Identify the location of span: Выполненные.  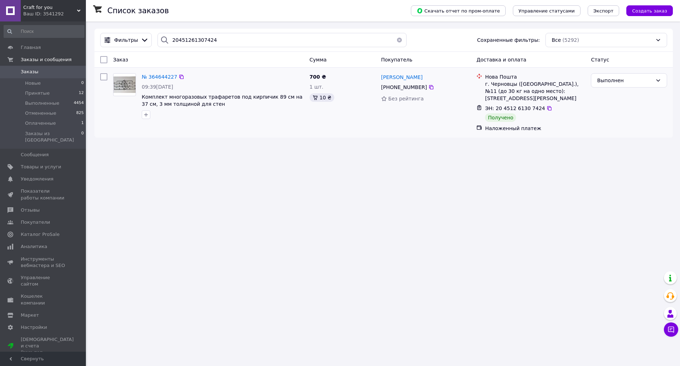
(42, 103).